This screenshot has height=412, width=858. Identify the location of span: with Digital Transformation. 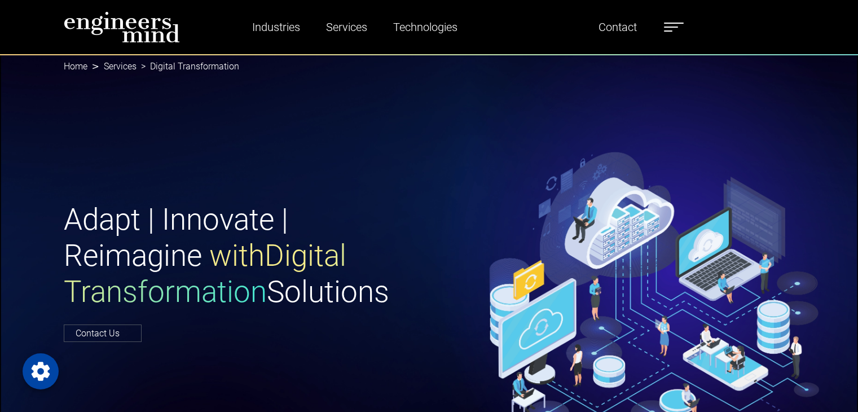
(205, 274).